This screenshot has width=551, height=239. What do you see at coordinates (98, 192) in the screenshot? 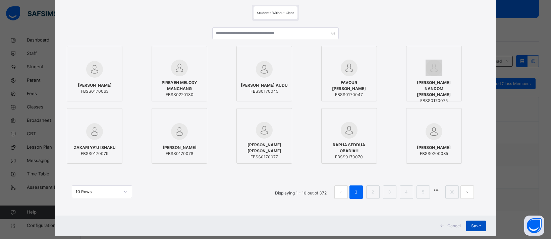
I see `div: 10 Rows` at bounding box center [98, 192].